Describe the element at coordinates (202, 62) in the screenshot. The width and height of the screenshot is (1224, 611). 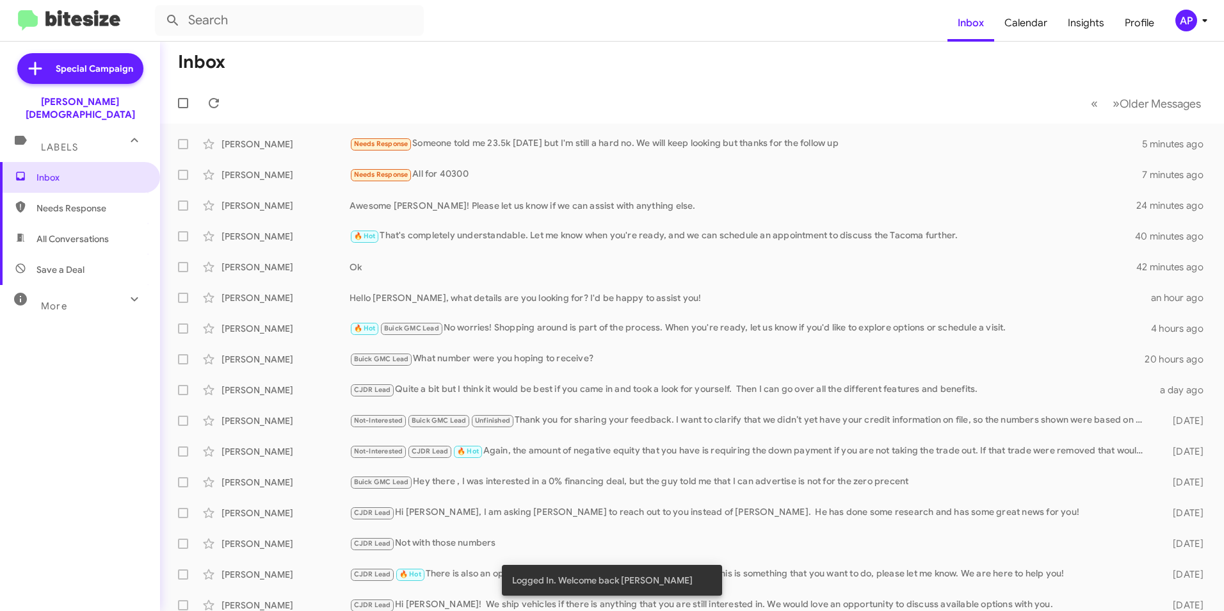
I see `h1: Inbox` at that location.